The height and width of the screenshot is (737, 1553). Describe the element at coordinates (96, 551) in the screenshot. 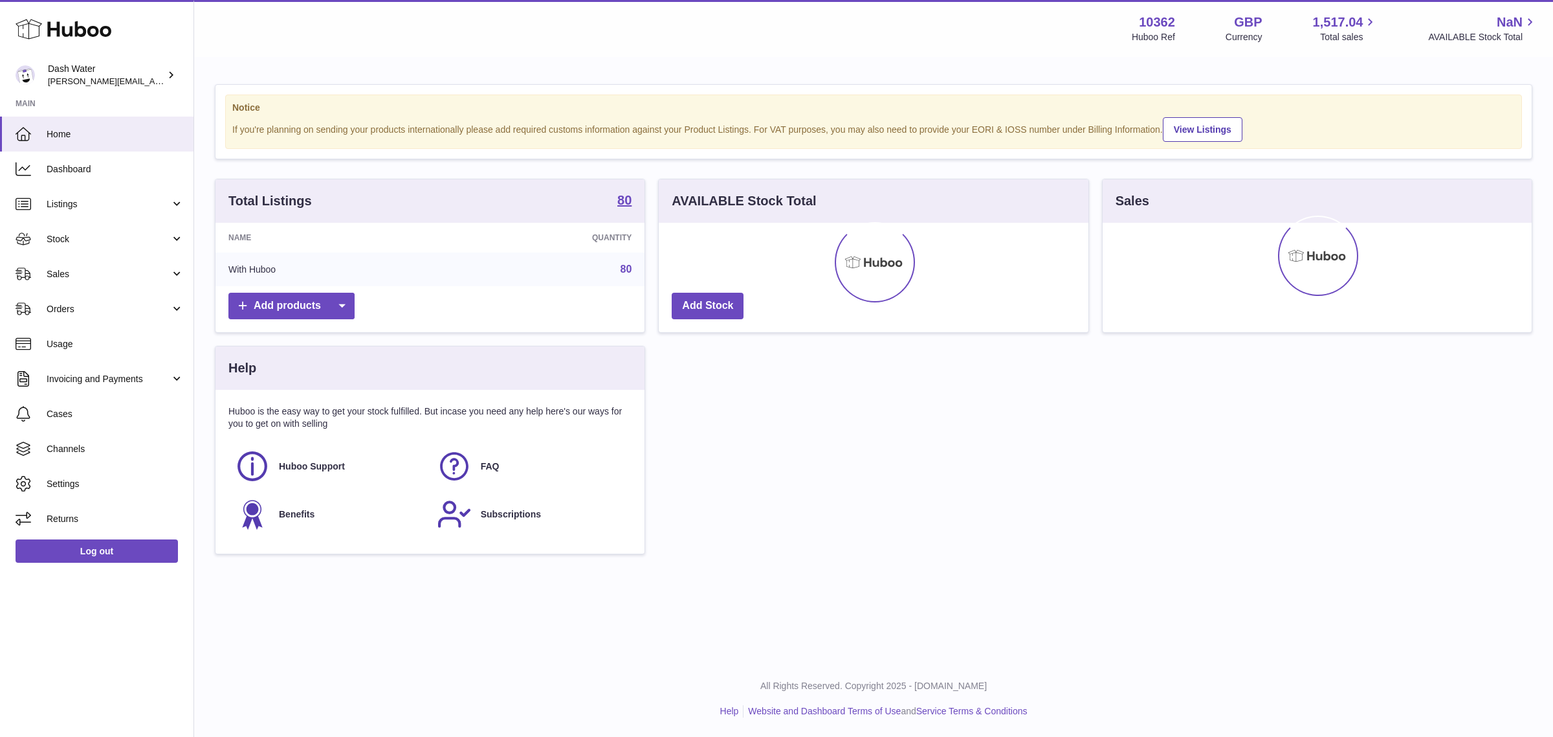

I see `a: Log out` at that location.